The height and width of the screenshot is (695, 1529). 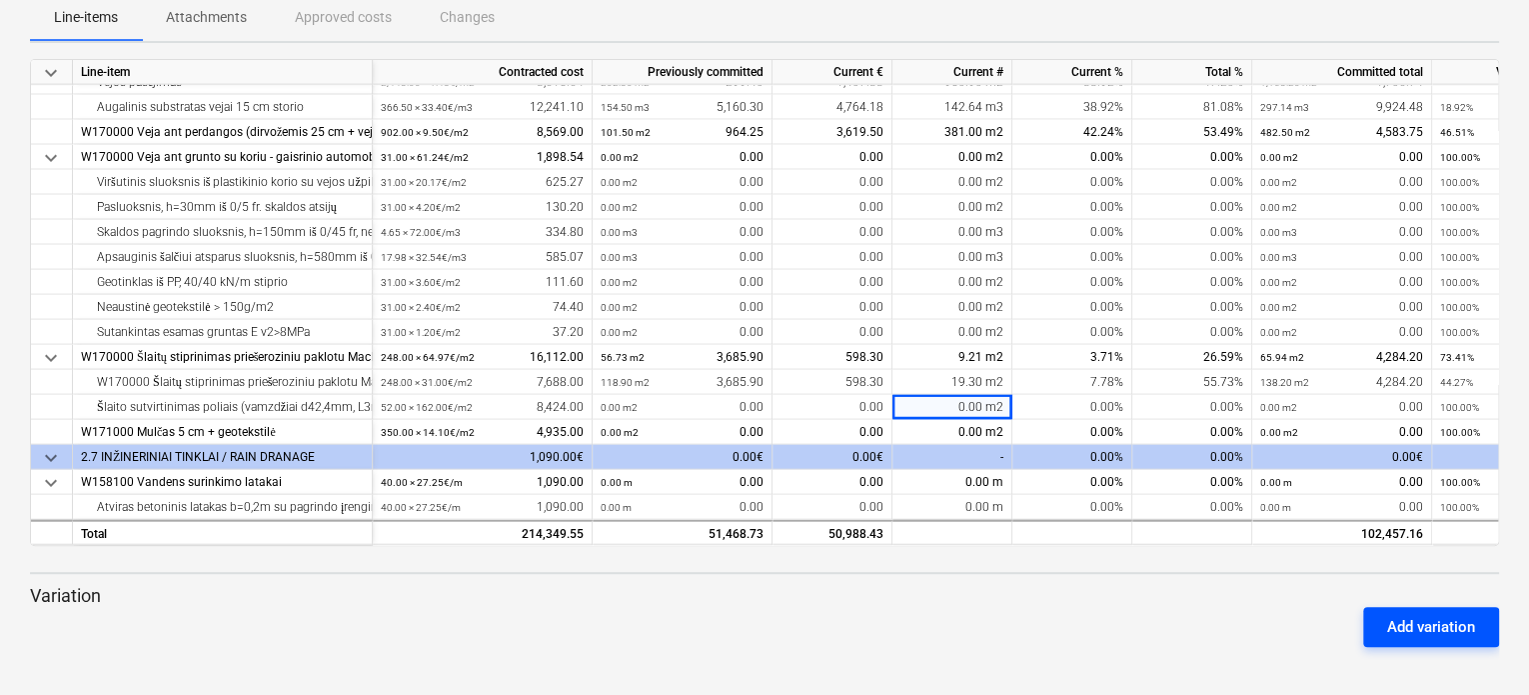 I want to click on div: 1,090.00€, so click(x=483, y=457).